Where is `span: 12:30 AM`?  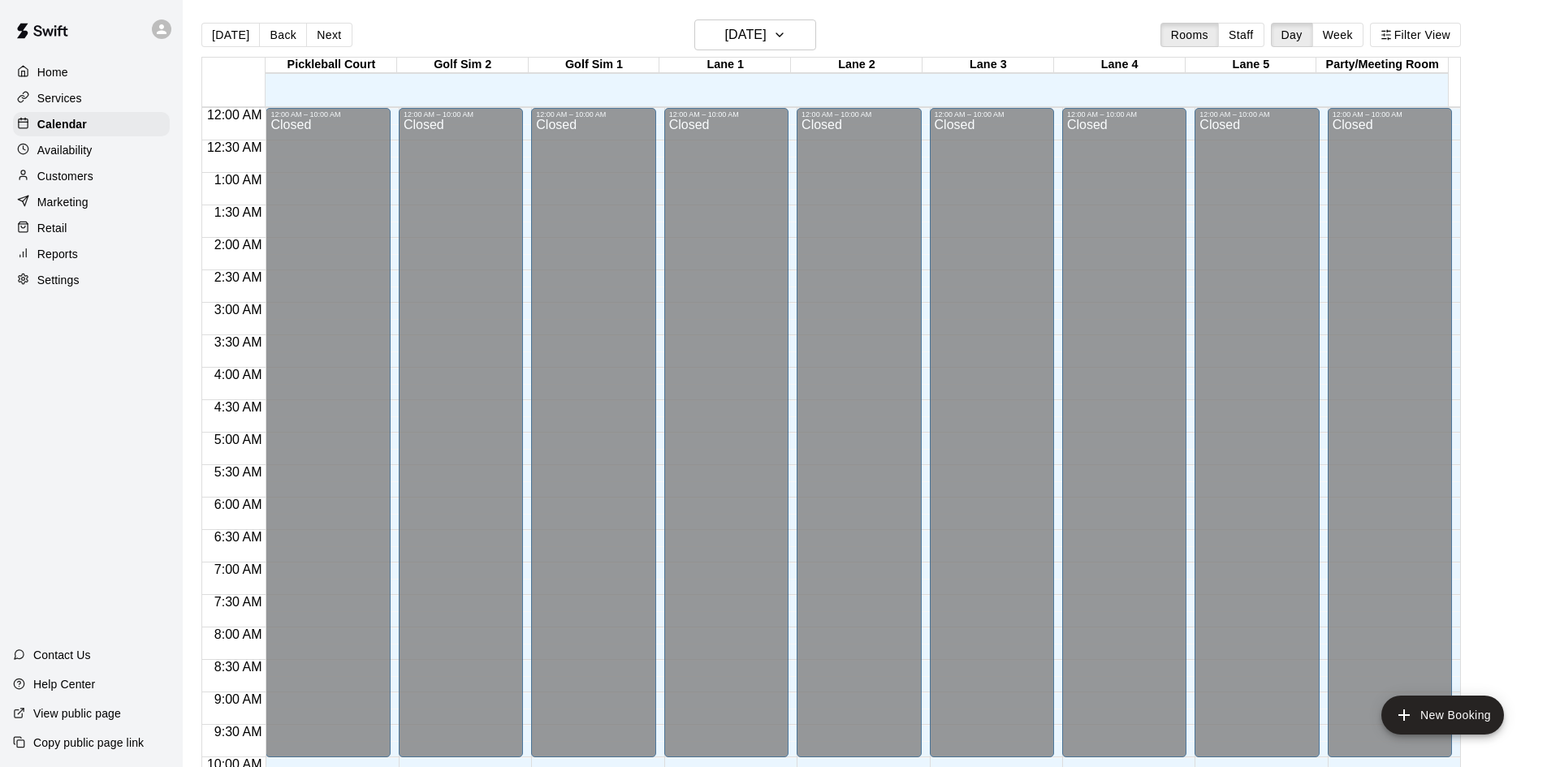 span: 12:30 AM is located at coordinates (235, 147).